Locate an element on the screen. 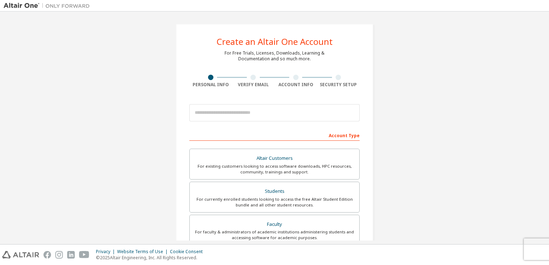  img: Altair One is located at coordinates (48, 6).